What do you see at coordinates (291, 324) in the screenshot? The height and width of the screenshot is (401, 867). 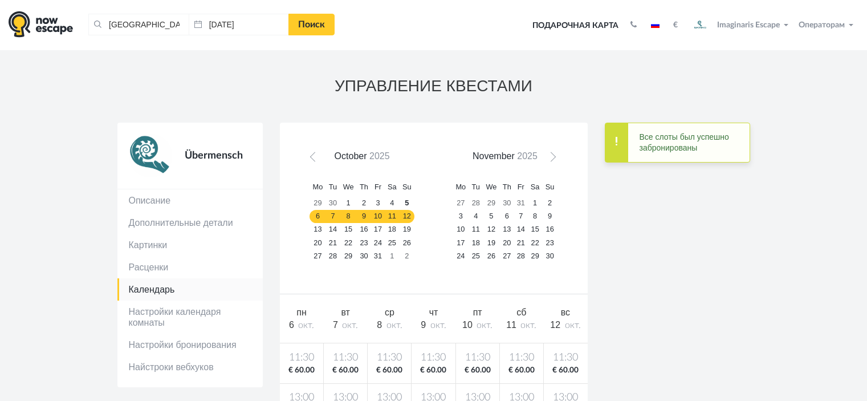 I see `span: 6` at bounding box center [291, 324].